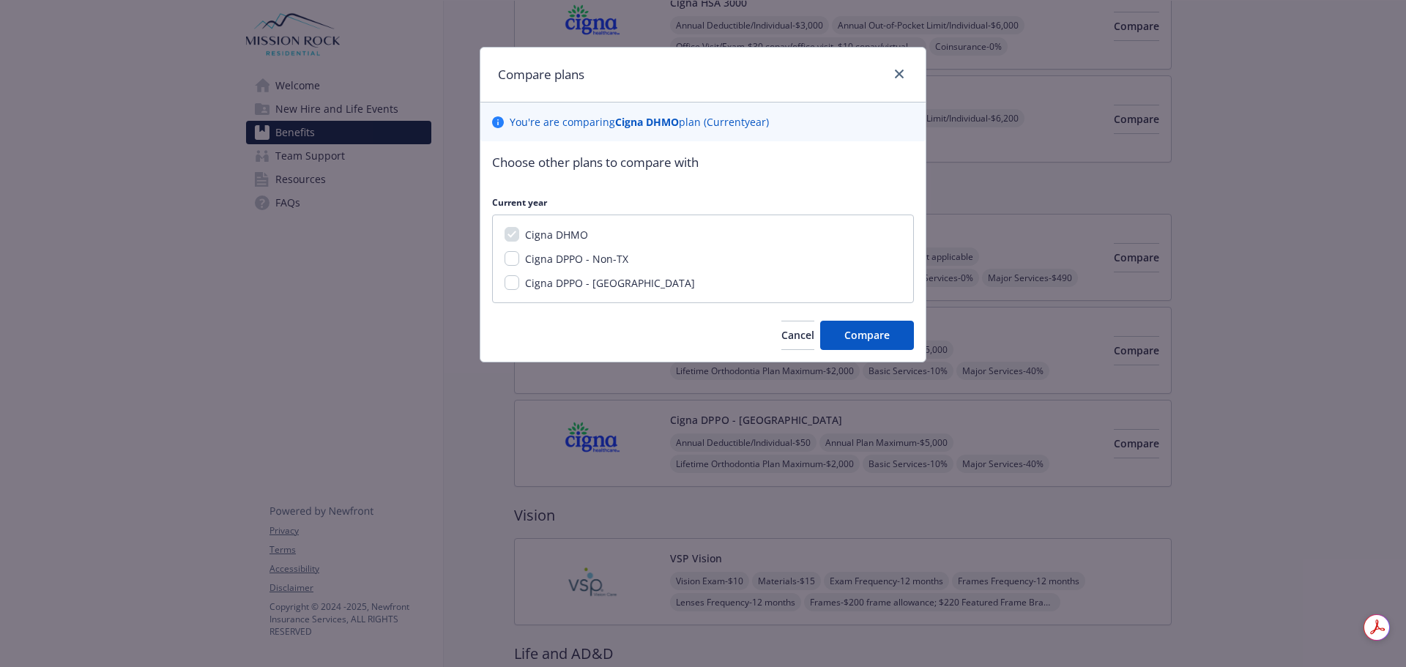 The height and width of the screenshot is (667, 1406). Describe the element at coordinates (557, 234) in the screenshot. I see `span: Cigna DHMO` at that location.